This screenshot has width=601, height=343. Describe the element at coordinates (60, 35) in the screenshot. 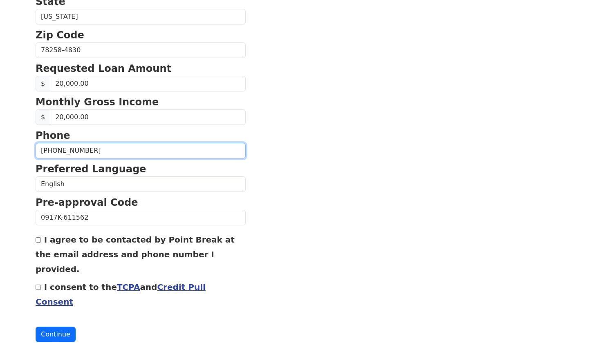

I see `strong: Zip Code` at that location.